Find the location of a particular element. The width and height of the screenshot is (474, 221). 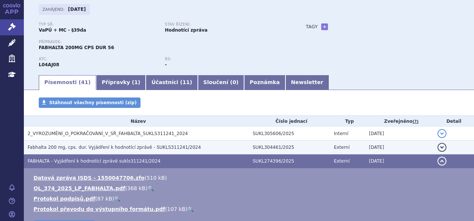

span: FABHALTA 200MG CPS DUR 56 is located at coordinates (76, 48).